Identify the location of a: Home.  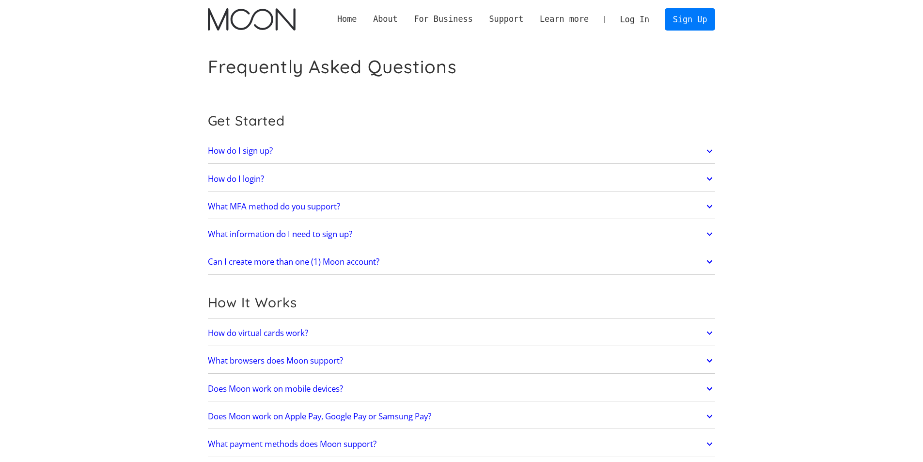
(347, 19).